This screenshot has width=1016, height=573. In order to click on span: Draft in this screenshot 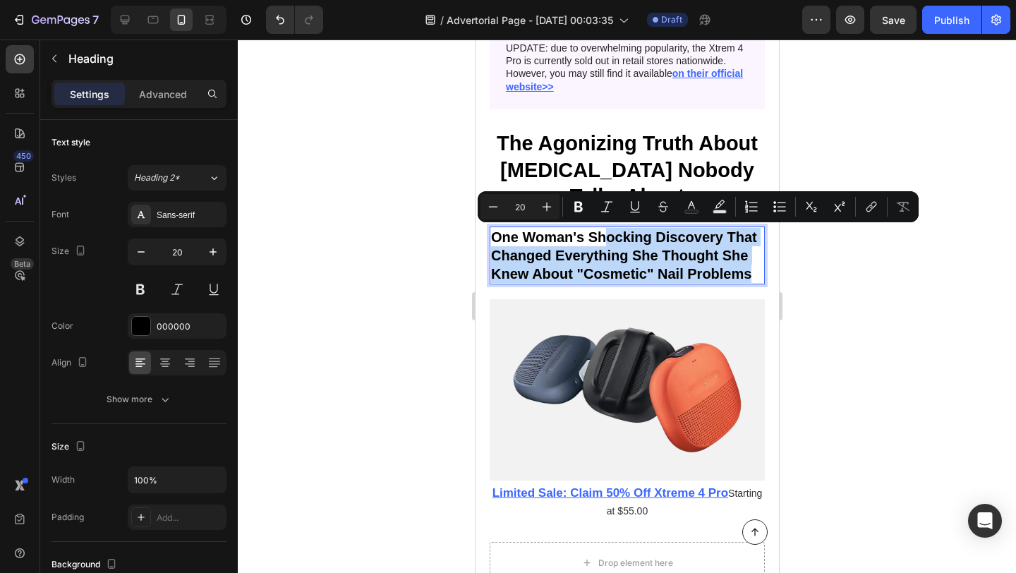, I will do `click(671, 20)`.